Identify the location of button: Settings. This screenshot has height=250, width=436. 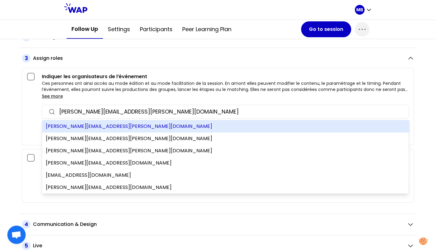
(119, 29).